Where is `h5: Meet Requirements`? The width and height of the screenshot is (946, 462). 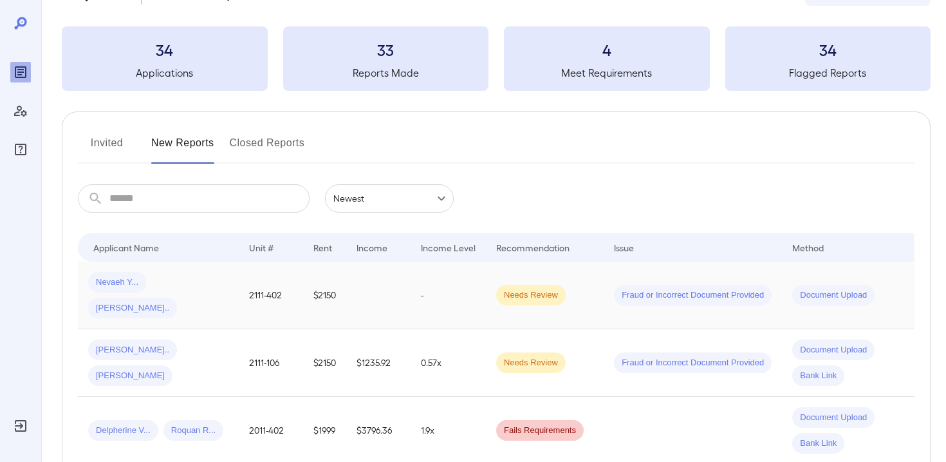
h5: Meet Requirements is located at coordinates (607, 73).